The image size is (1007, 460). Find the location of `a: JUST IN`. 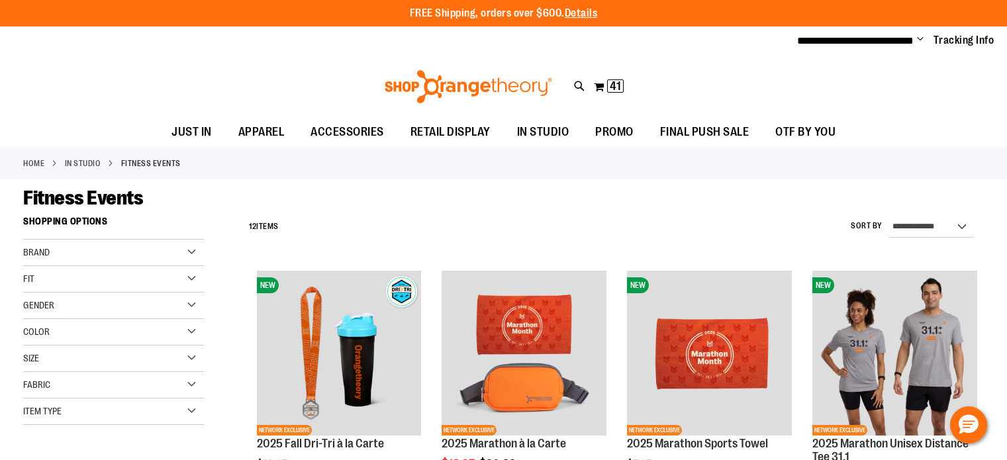

a: JUST IN is located at coordinates (191, 132).